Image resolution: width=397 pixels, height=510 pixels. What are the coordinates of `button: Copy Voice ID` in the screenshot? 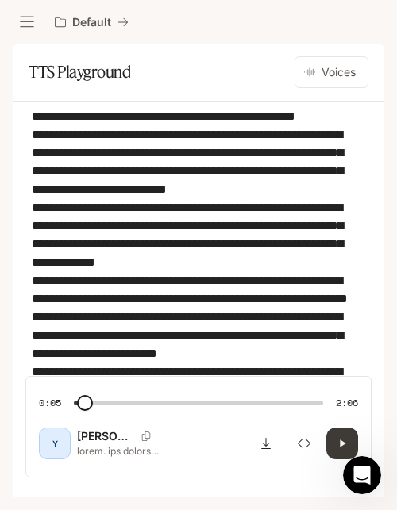 It's located at (146, 436).